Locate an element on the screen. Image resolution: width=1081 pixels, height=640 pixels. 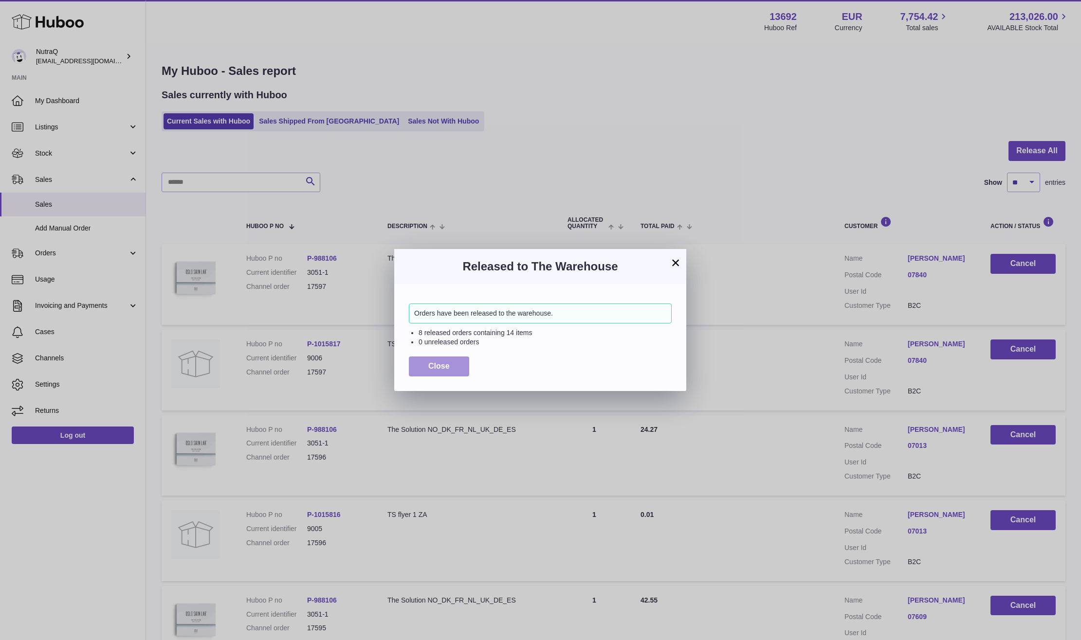
span: Close is located at coordinates (439, 366).